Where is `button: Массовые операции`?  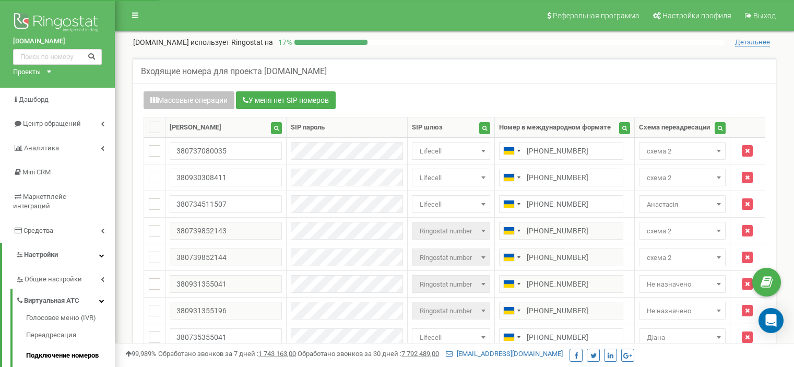
button: Массовые операции is located at coordinates (189, 100).